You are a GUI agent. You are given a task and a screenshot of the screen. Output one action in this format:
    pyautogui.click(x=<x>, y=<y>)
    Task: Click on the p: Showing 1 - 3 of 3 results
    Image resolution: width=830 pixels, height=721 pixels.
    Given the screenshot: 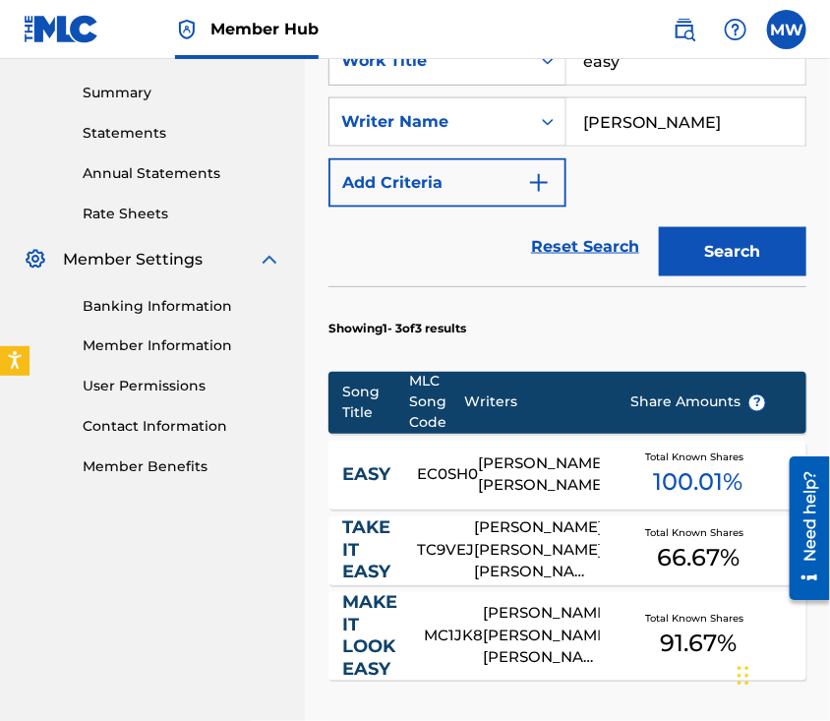 What is the action you would take?
    pyautogui.click(x=397, y=329)
    